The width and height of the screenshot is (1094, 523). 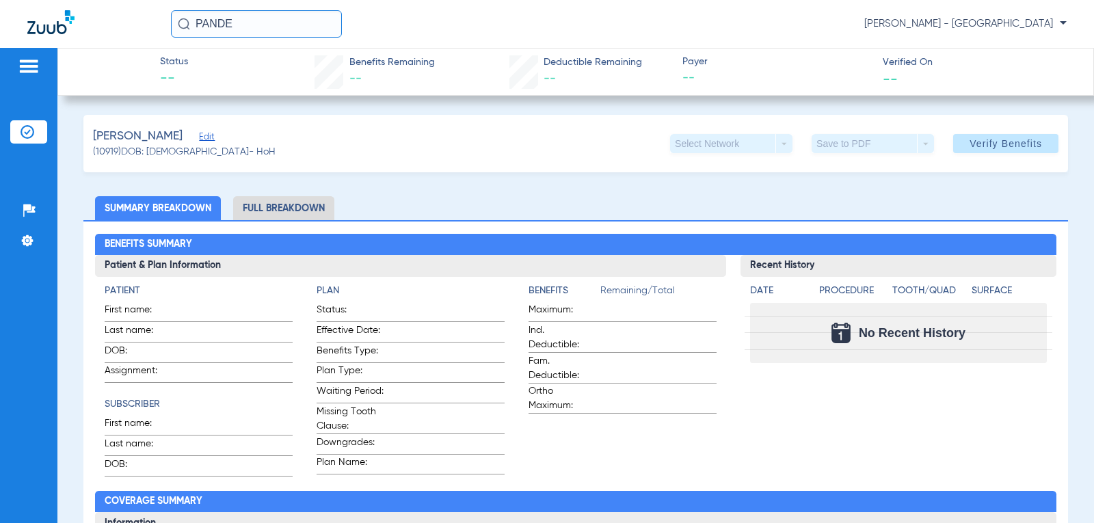 What do you see at coordinates (198, 404) in the screenshot?
I see `h4: Subscriber` at bounding box center [198, 404].